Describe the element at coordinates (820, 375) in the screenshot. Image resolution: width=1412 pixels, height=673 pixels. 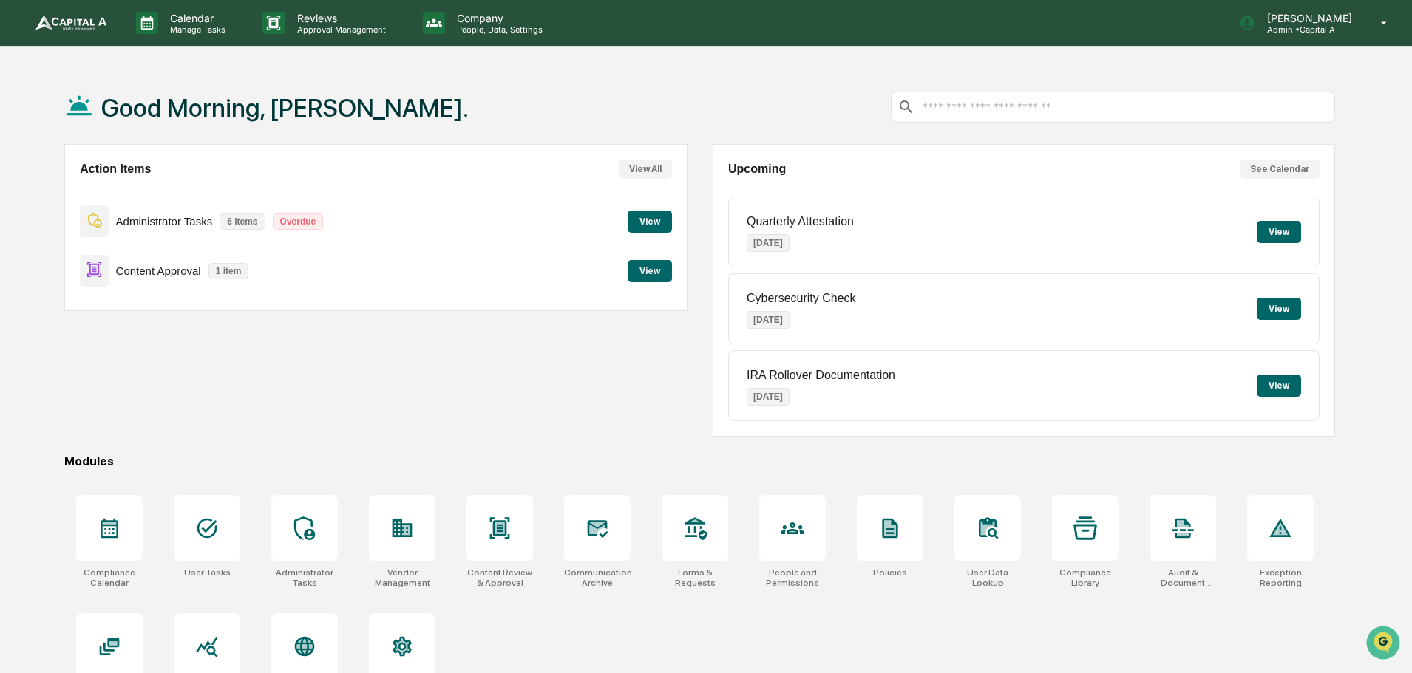
I see `p: IRA Rollover Documentation` at that location.